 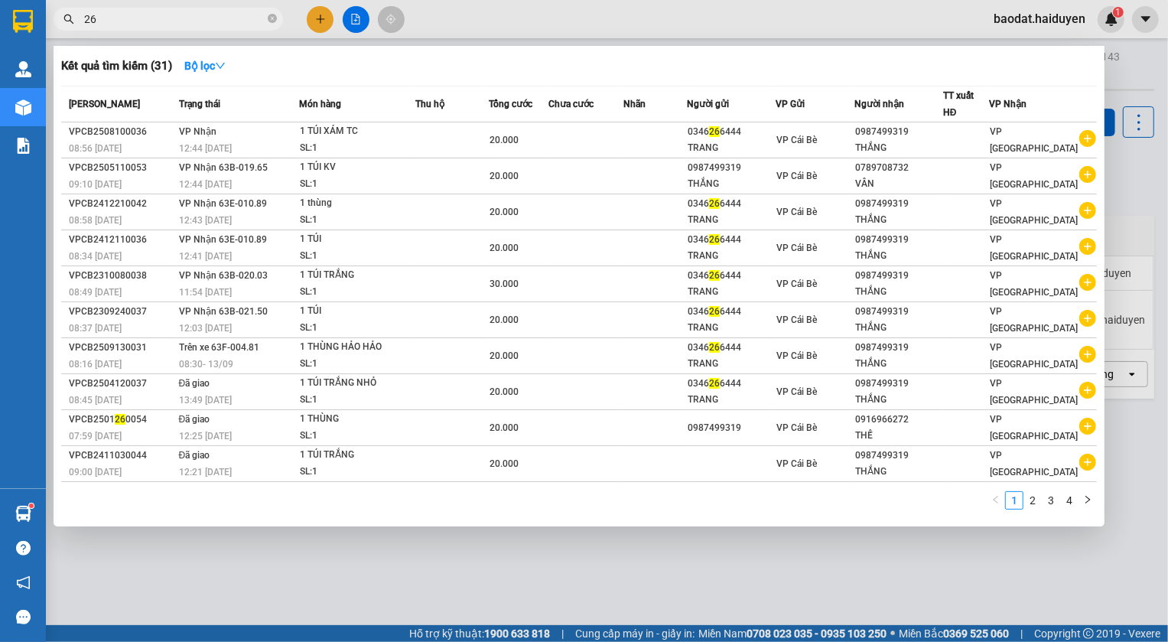 What do you see at coordinates (223, 239) in the screenshot?
I see `span: VP Nhận 63E-010.89` at bounding box center [223, 239].